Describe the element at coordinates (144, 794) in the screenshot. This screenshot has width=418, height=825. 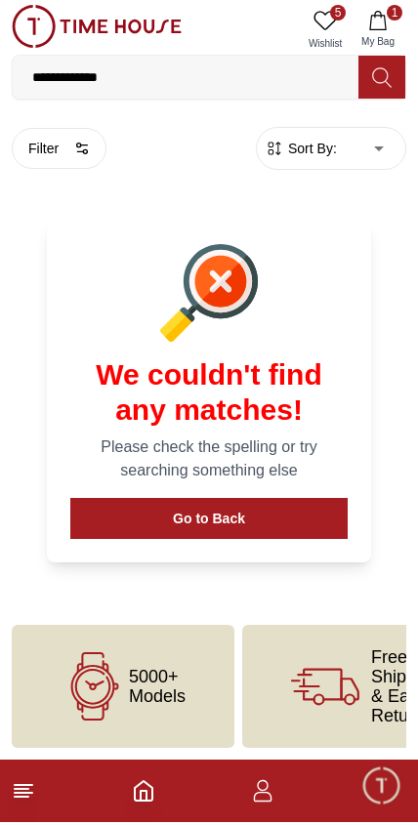
I see `a: Home` at that location.